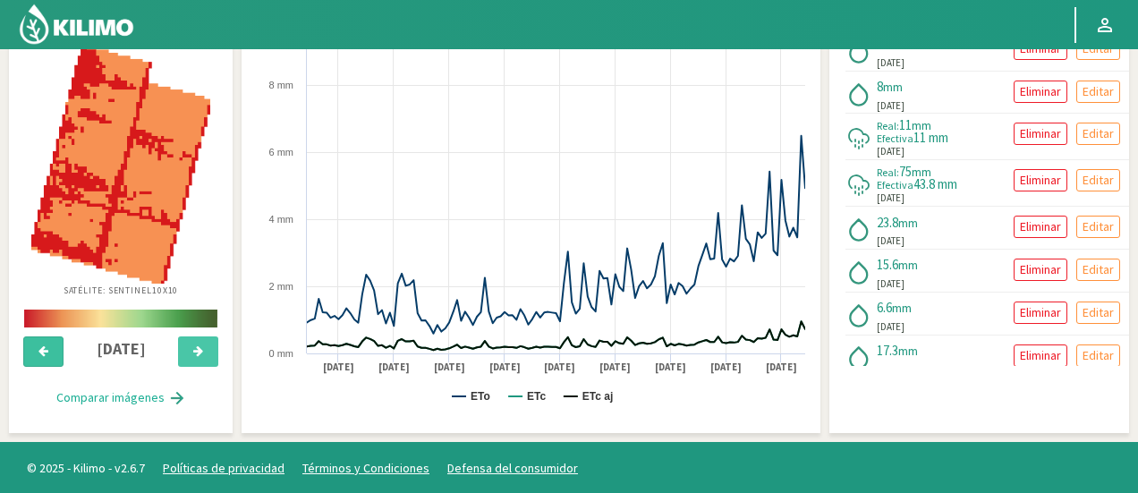 Image resolution: width=1138 pixels, height=493 pixels. Describe the element at coordinates (887, 350) in the screenshot. I see `span: 17.3` at that location.